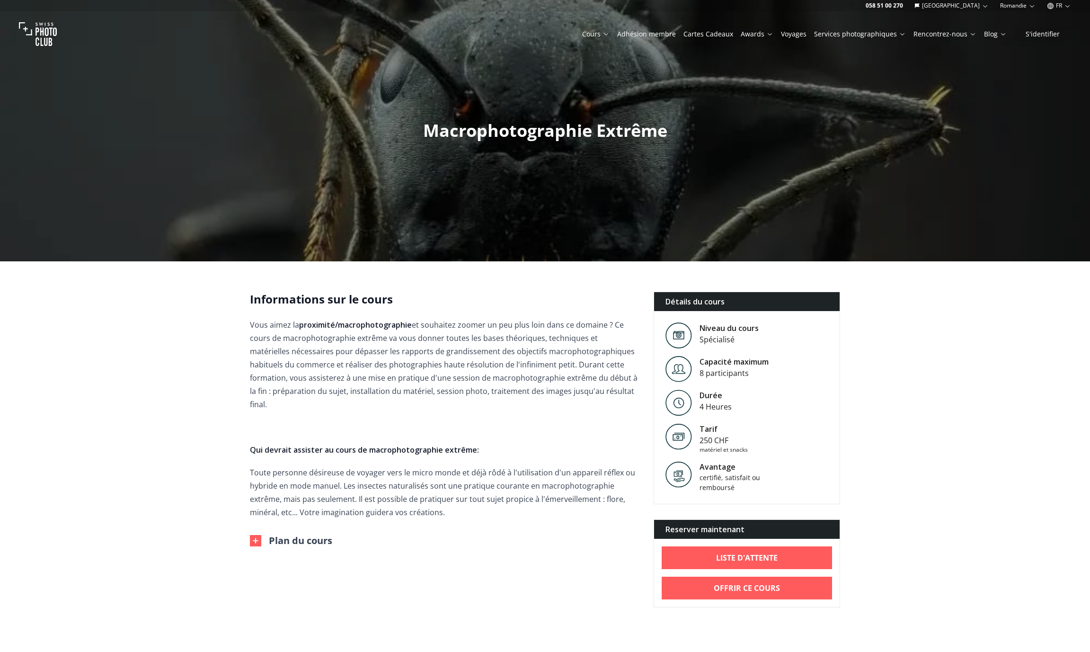 This screenshot has width=1090, height=652. I want to click on div: Tarif, so click(724, 429).